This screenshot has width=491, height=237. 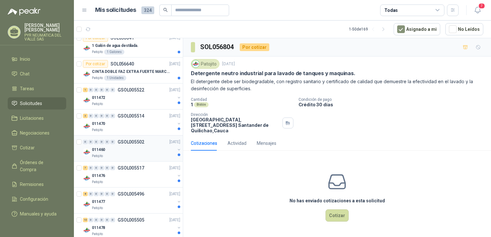 What do you see at coordinates (35, 133) in the screenshot?
I see `span: Negociaciones` at bounding box center [35, 133].